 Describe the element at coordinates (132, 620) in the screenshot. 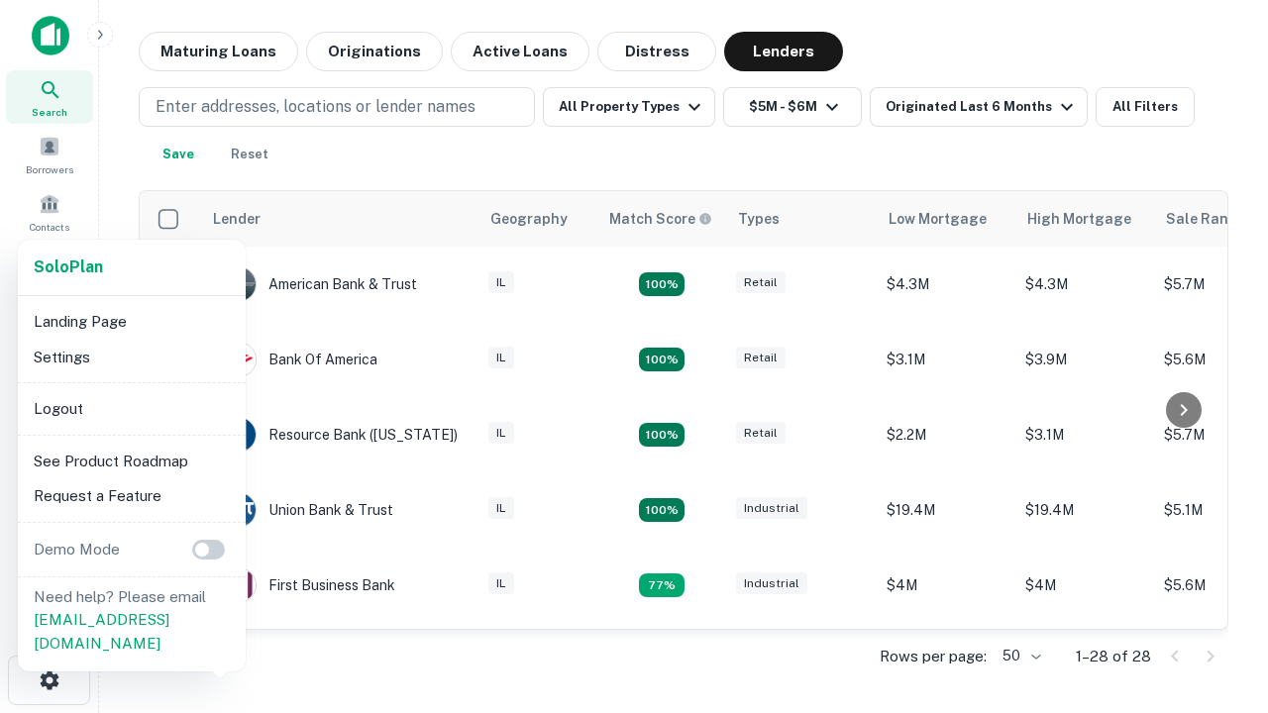

I see `p: Need help? Please email` at that location.